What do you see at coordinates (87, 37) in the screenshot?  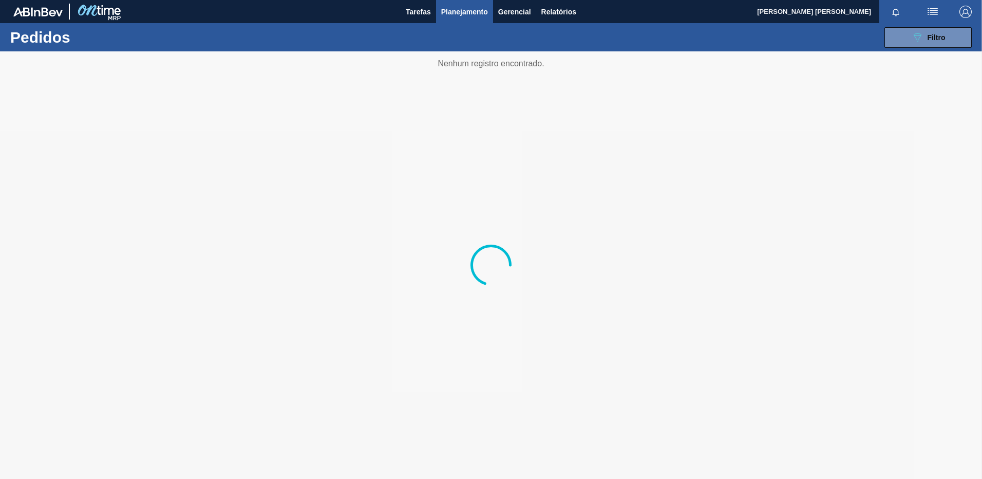 I see `h1: Pedidos` at bounding box center [87, 37].